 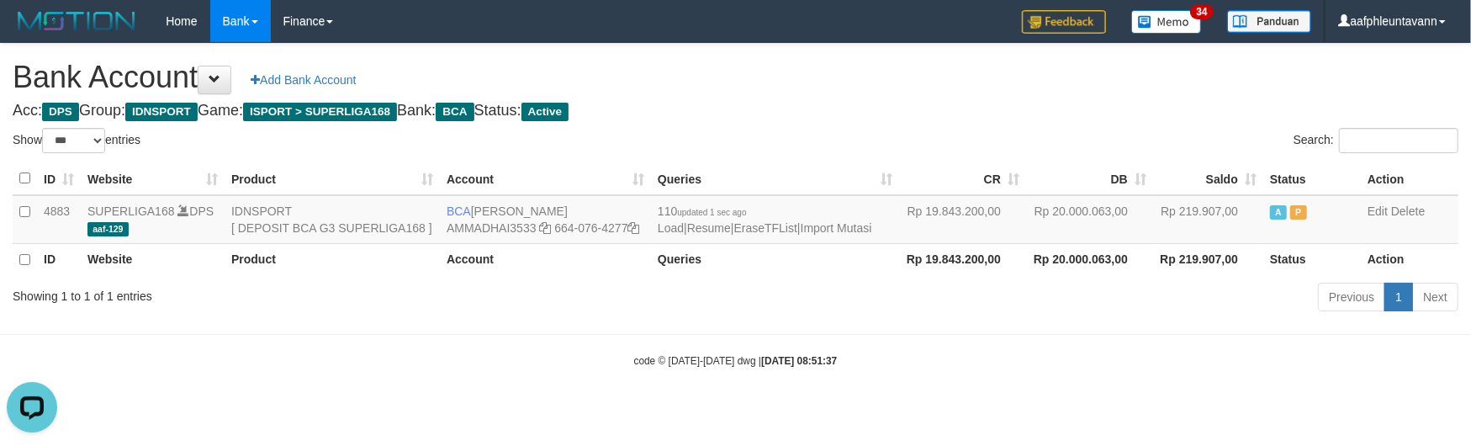 I want to click on img: panduan.png, so click(x=1269, y=21).